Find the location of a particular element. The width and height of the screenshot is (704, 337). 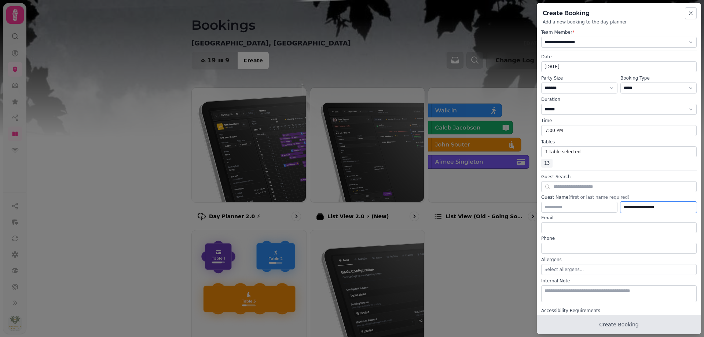

label: Allergens is located at coordinates (619, 260).